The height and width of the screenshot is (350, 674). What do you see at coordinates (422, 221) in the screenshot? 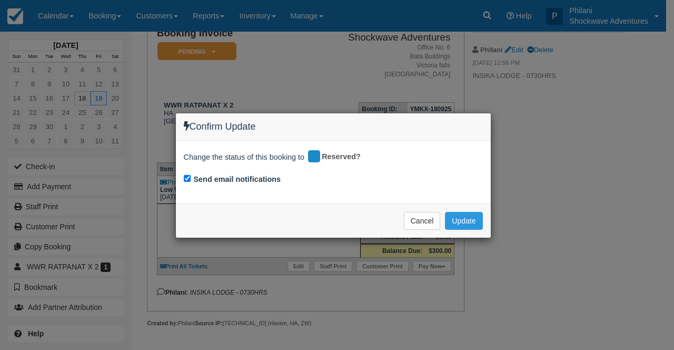
I see `button: Cancel` at bounding box center [422, 221].